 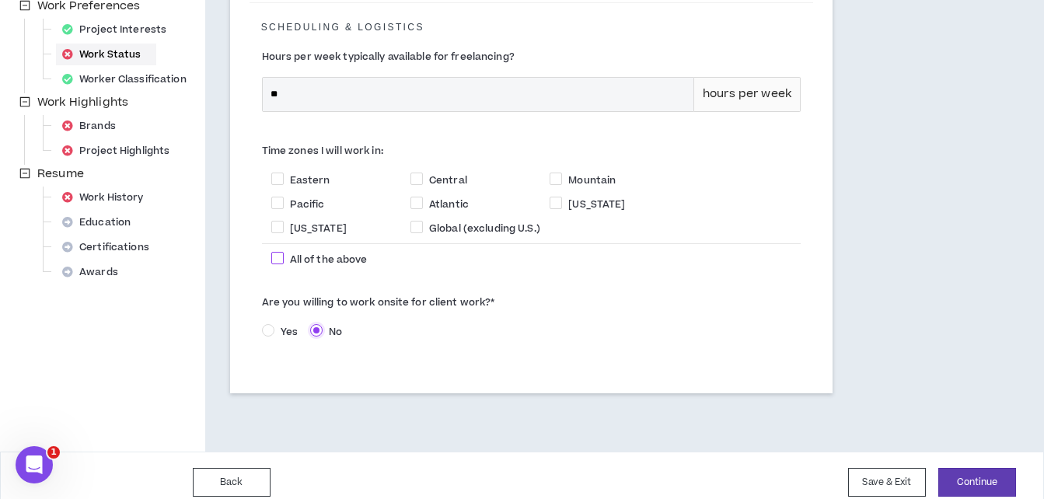 I want to click on span: Yes, so click(x=289, y=332).